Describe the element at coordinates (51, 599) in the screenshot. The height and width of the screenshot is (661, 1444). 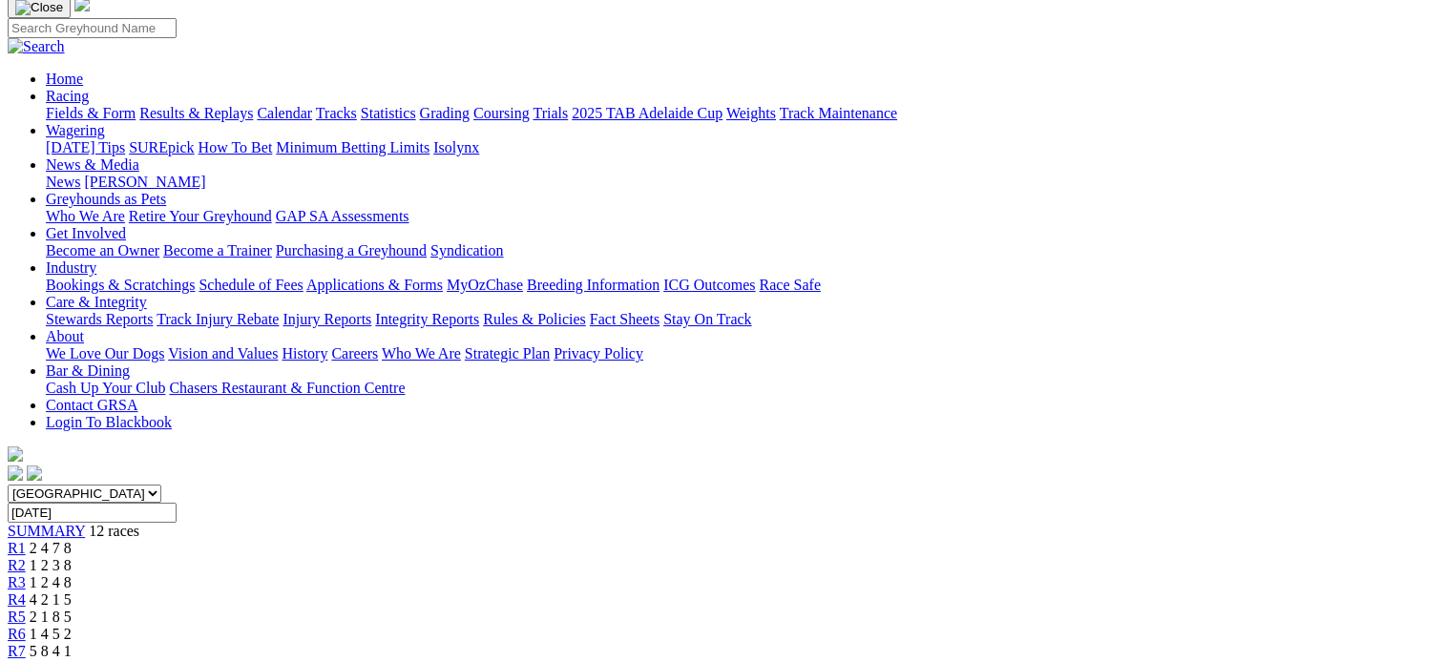
I see `span: 4 2 1 5` at that location.